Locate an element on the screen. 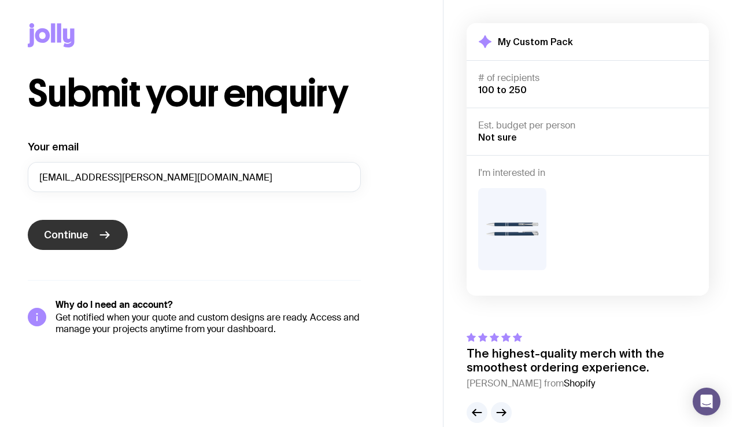 The width and height of the screenshot is (732, 427). h4: I'm interested in is located at coordinates (587, 173).